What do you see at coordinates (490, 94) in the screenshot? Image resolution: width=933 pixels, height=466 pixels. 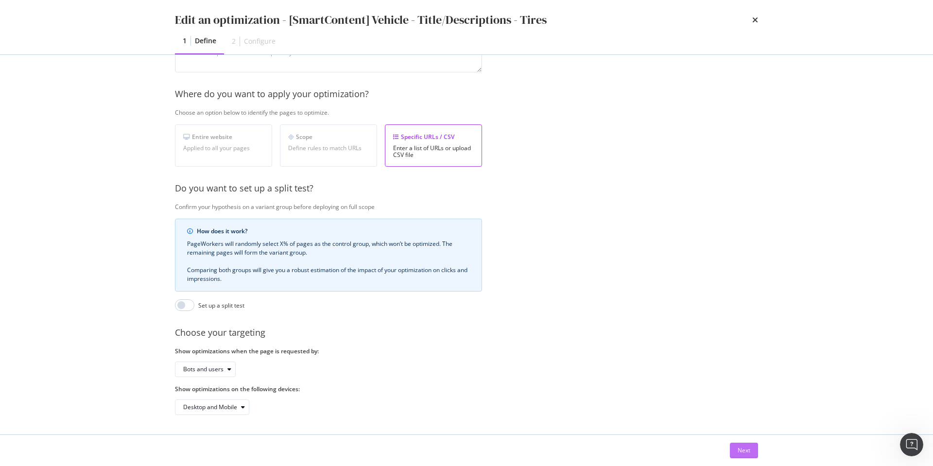 I see `div: Where do you want to apply your optimization?` at bounding box center [490, 94].